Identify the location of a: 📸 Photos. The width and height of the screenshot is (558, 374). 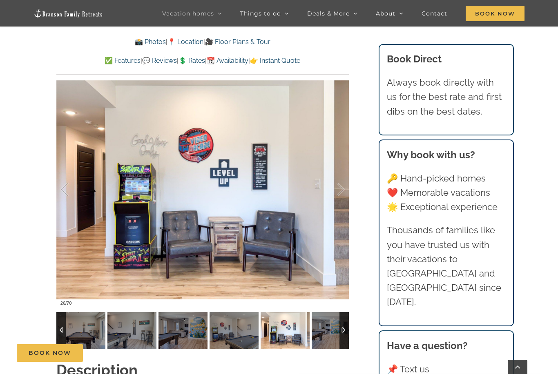
(150, 42).